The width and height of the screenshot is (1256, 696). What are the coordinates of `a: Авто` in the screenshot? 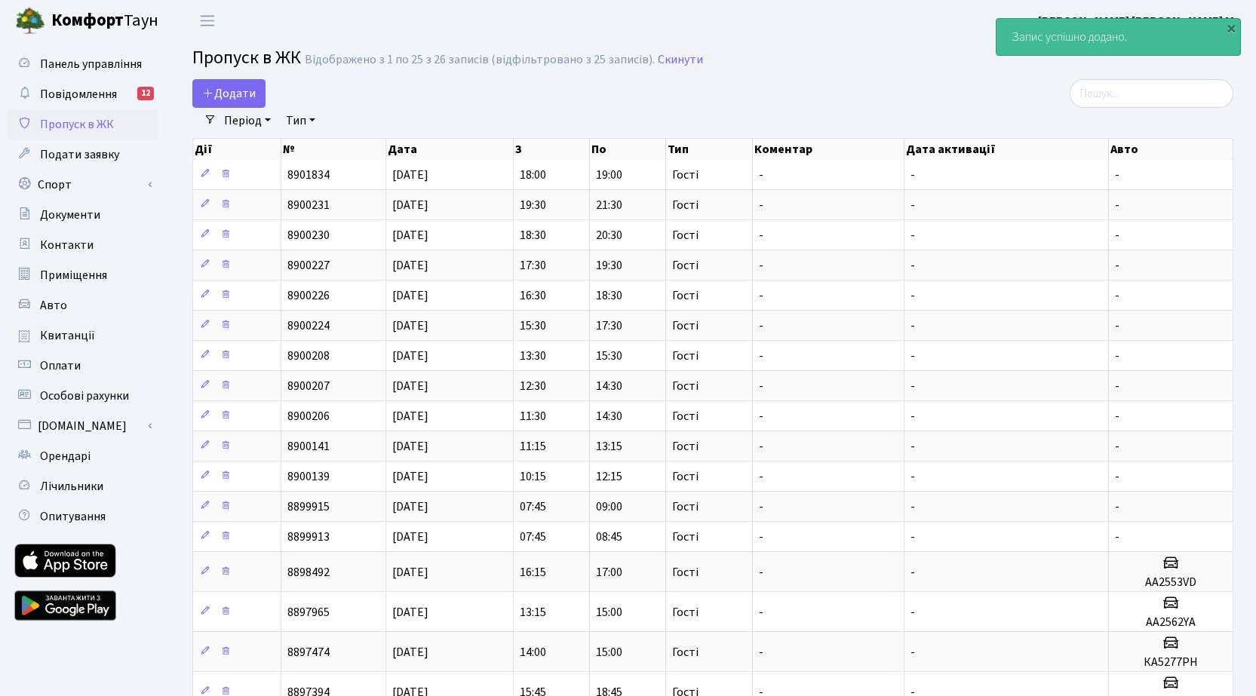 It's located at (83, 305).